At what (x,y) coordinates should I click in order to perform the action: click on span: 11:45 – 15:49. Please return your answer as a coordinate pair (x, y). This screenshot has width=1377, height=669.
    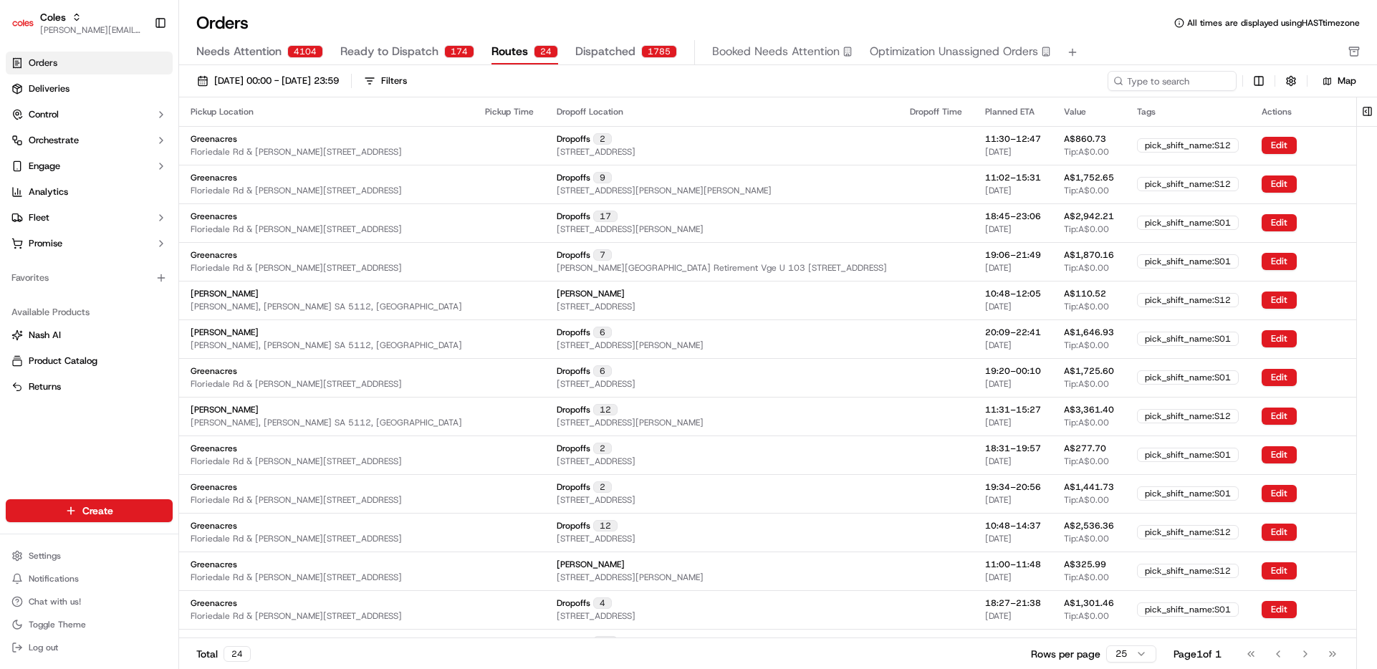
    Looking at the image, I should click on (1013, 642).